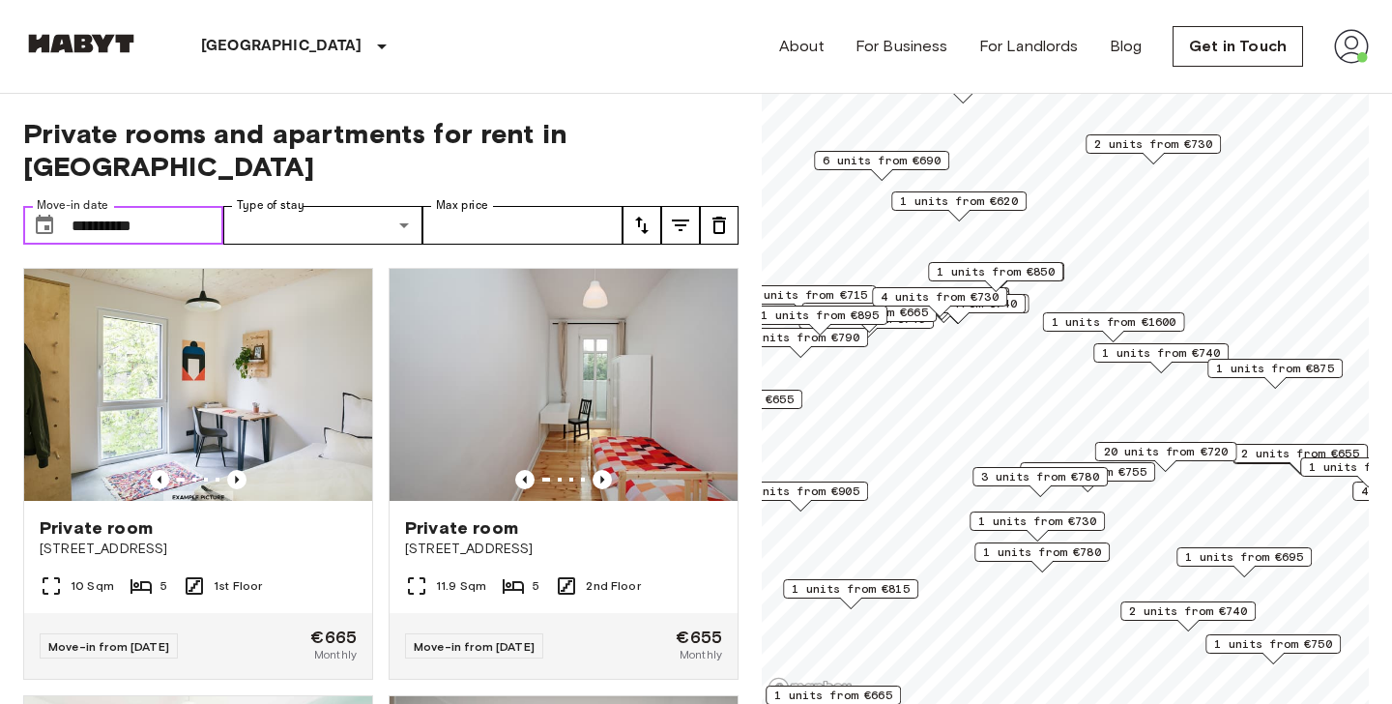  Describe the element at coordinates (271, 205) in the screenshot. I see `label: Type of stay` at that location.